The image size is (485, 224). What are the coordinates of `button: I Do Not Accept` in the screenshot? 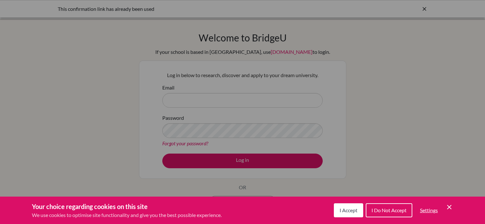 It's located at (389, 210).